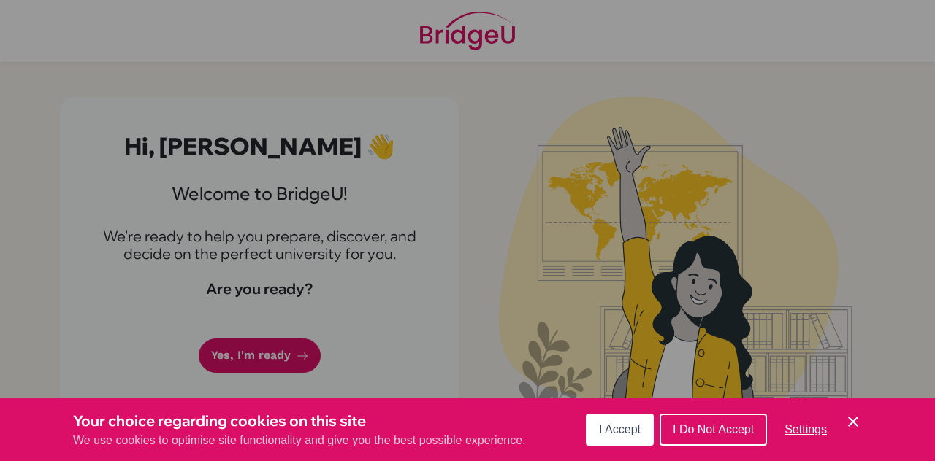 The image size is (935, 461). What do you see at coordinates (299, 421) in the screenshot?
I see `h3: Your choice regarding cookies on this site` at bounding box center [299, 421].